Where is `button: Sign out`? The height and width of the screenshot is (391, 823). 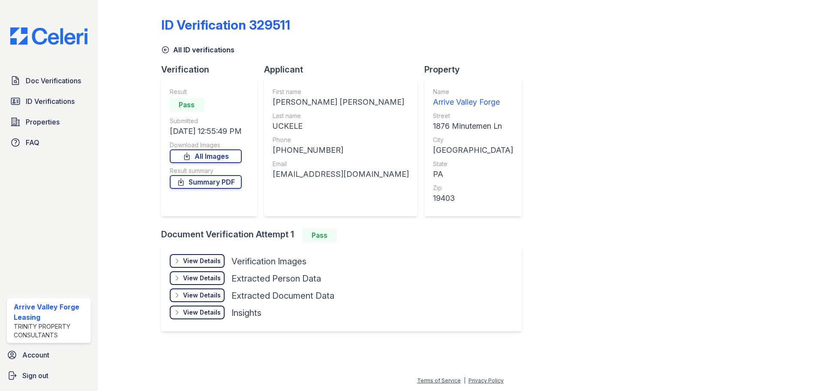
button: Sign out is located at coordinates (49, 375).